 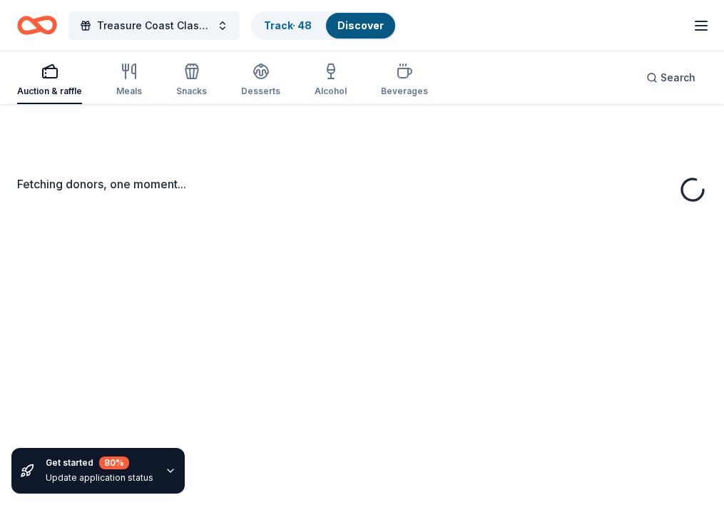 I want to click on div: Fetching donors, one moment..., so click(x=361, y=184).